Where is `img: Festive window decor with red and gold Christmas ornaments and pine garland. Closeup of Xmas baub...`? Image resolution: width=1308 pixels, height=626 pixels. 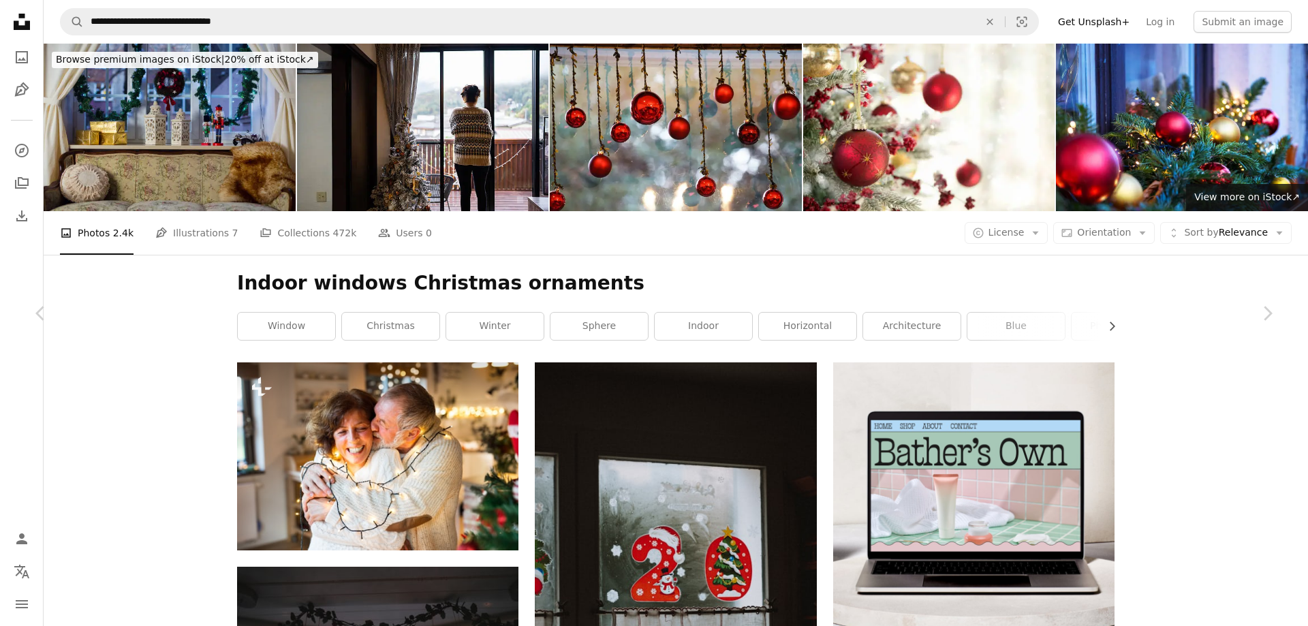
img: Festive window decor with red and gold Christmas ornaments and pine garland. Closeup of Xmas baub... is located at coordinates (1182, 127).